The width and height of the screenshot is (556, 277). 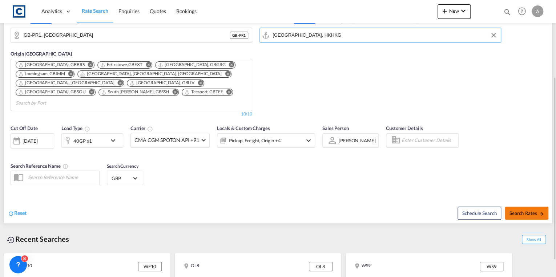 What do you see at coordinates (429, 141) in the screenshot?
I see `input: Enter Customer Details` at bounding box center [429, 141].